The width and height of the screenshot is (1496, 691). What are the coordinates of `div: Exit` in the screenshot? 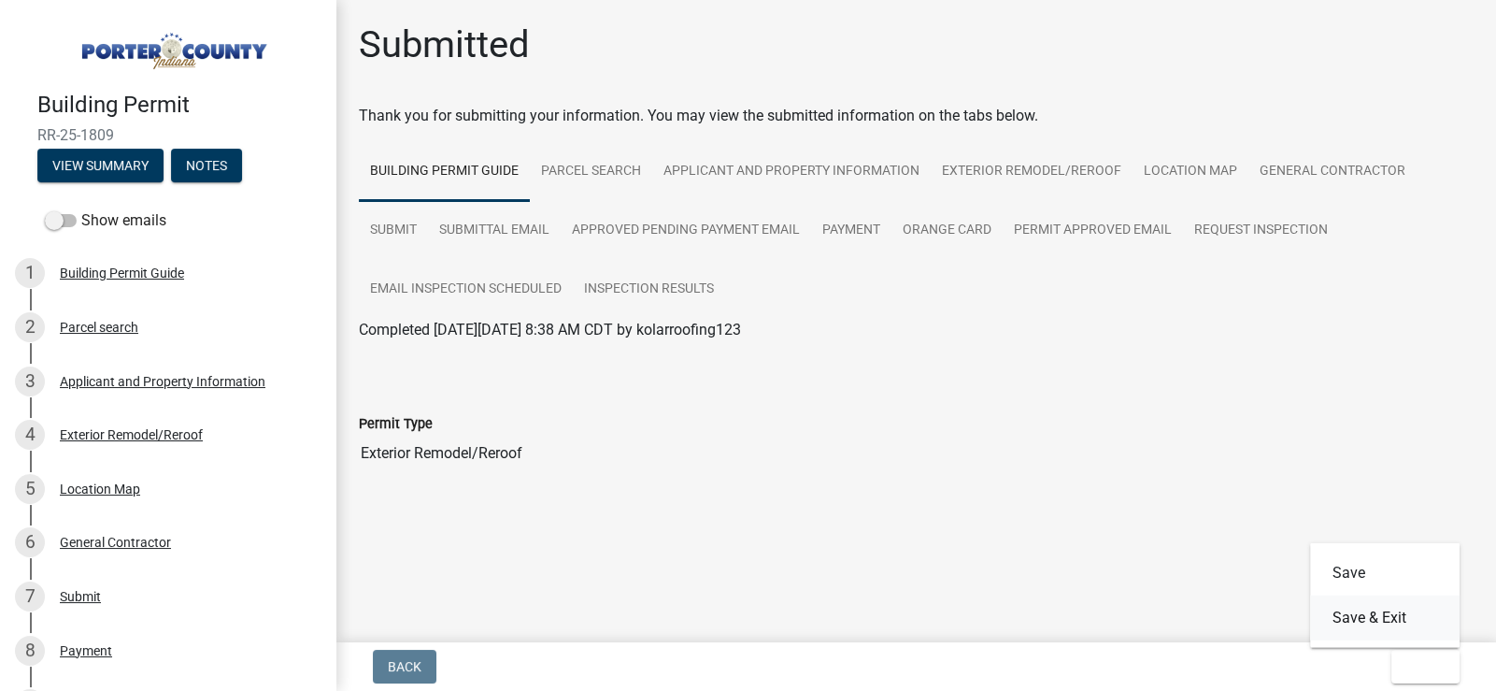 It's located at (1385, 595).